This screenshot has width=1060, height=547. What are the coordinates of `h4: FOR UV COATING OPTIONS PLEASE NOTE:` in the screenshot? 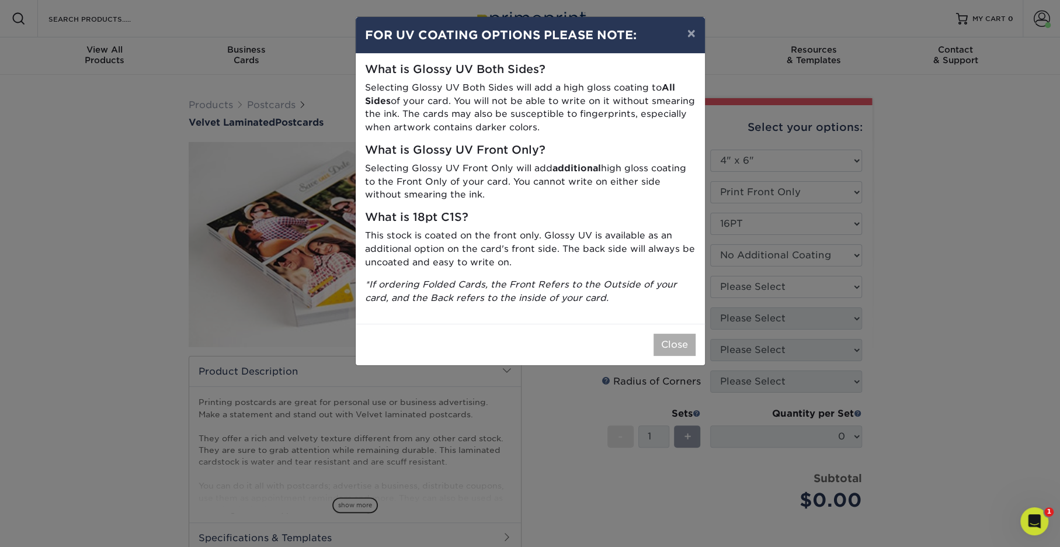 It's located at (530, 35).